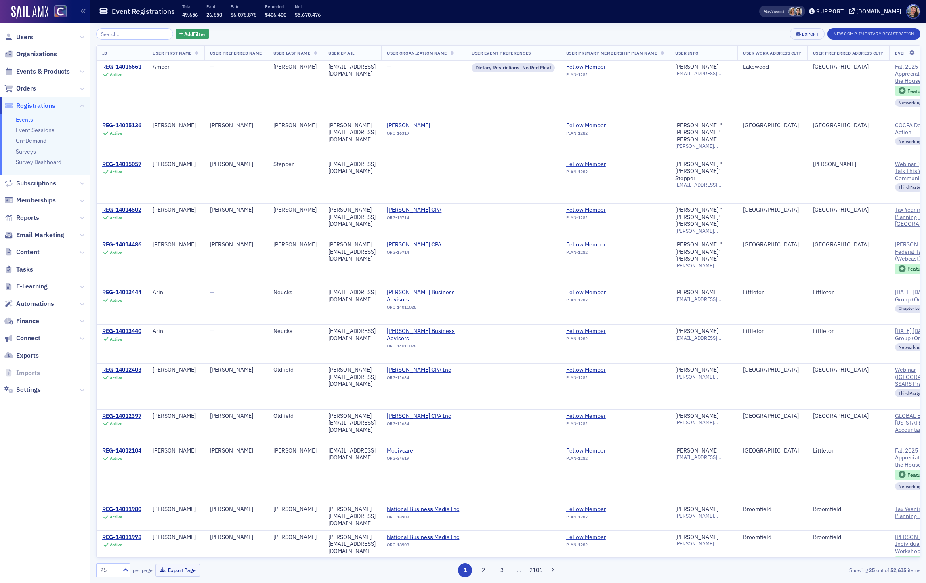  I want to click on a: REG-14012403, so click(122, 370).